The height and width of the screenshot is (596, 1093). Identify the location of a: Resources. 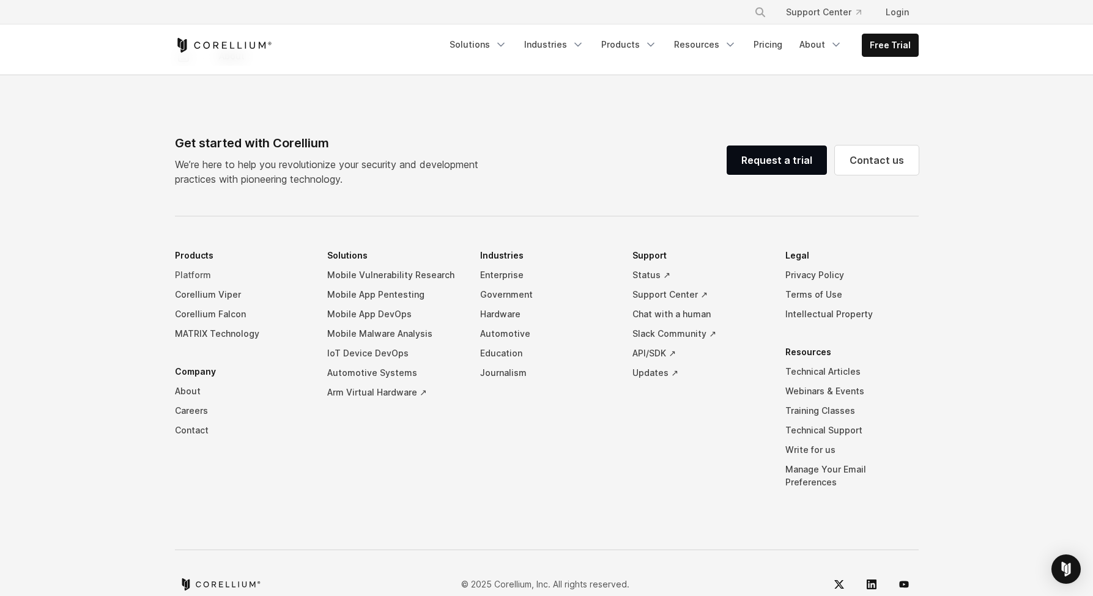
(705, 45).